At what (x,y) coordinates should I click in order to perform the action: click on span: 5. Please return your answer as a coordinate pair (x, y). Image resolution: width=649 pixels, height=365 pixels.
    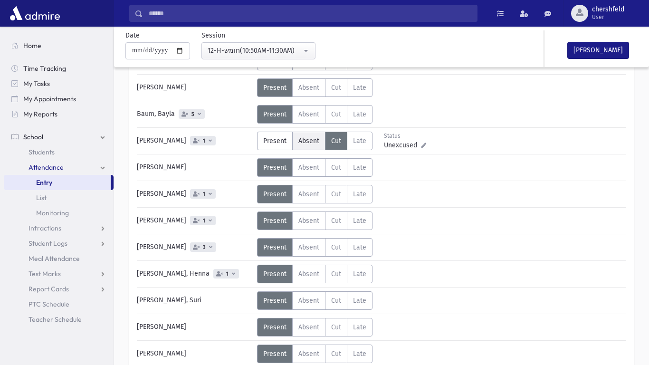
    Looking at the image, I should click on (193, 114).